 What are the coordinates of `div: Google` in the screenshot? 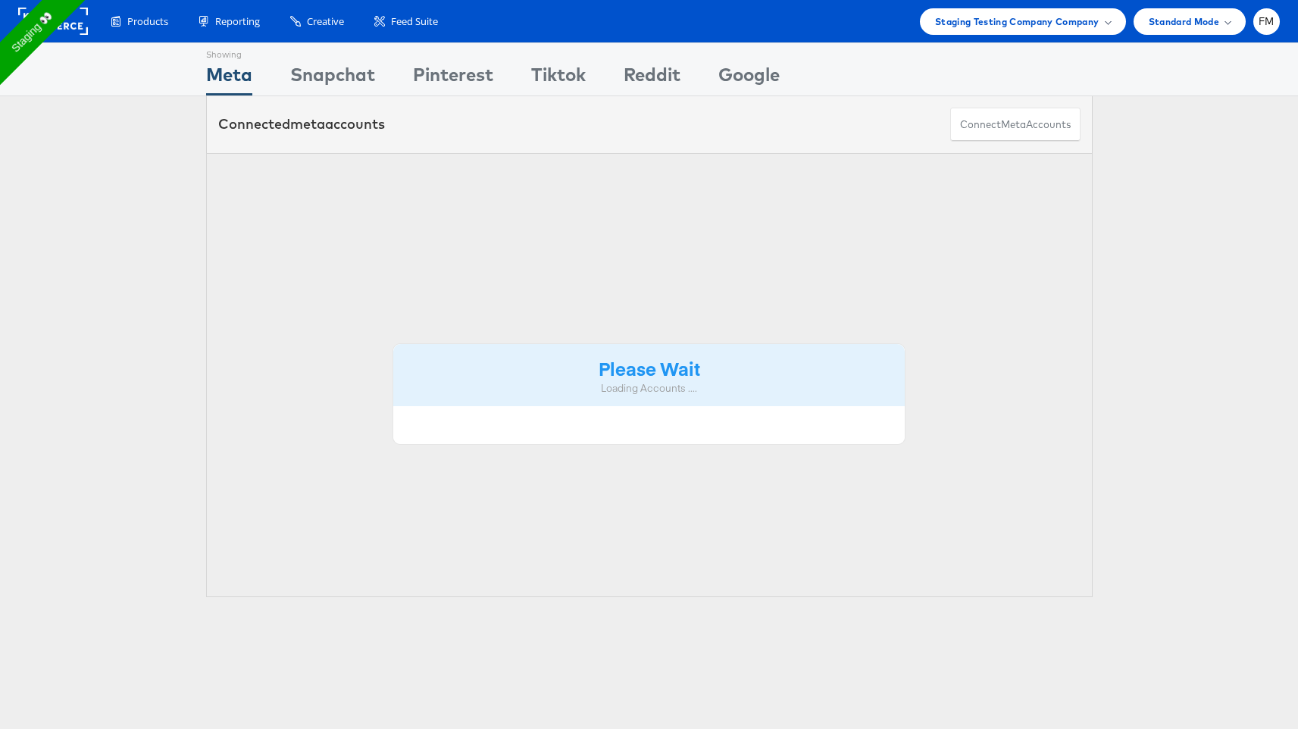 It's located at (749, 78).